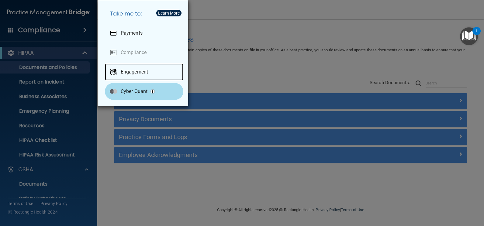  Describe the element at coordinates (134, 72) in the screenshot. I see `p: Engagement` at that location.